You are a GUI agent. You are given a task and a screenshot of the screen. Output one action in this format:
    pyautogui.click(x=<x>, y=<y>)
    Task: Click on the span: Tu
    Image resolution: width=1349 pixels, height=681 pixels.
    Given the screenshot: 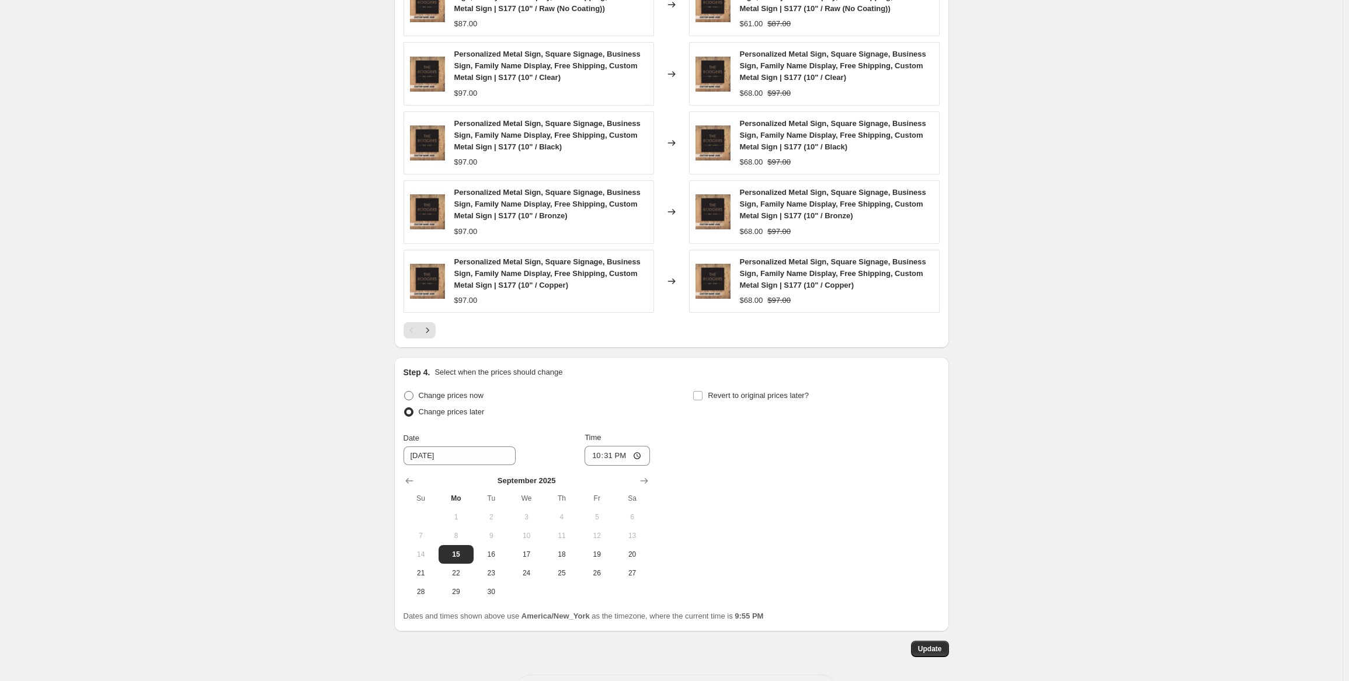 What is the action you would take?
    pyautogui.click(x=491, y=499)
    